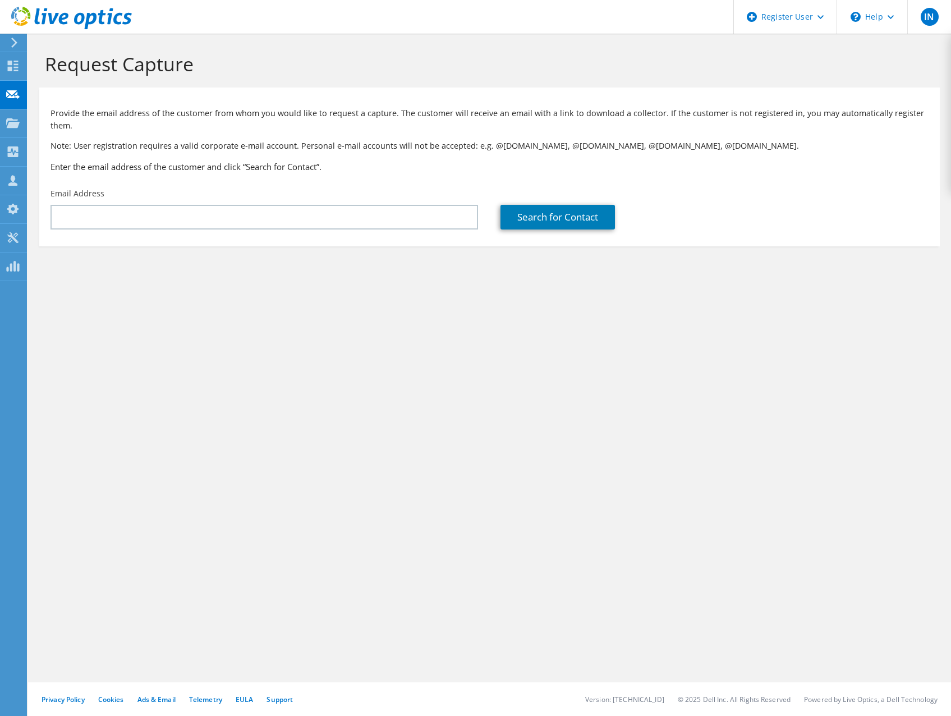 Image resolution: width=951 pixels, height=716 pixels. What do you see at coordinates (558, 217) in the screenshot?
I see `a: Search for Contact` at bounding box center [558, 217].